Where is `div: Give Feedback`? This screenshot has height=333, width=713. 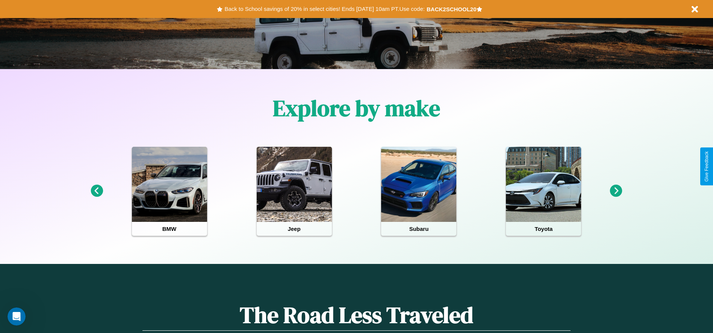 div: Give Feedback is located at coordinates (706, 166).